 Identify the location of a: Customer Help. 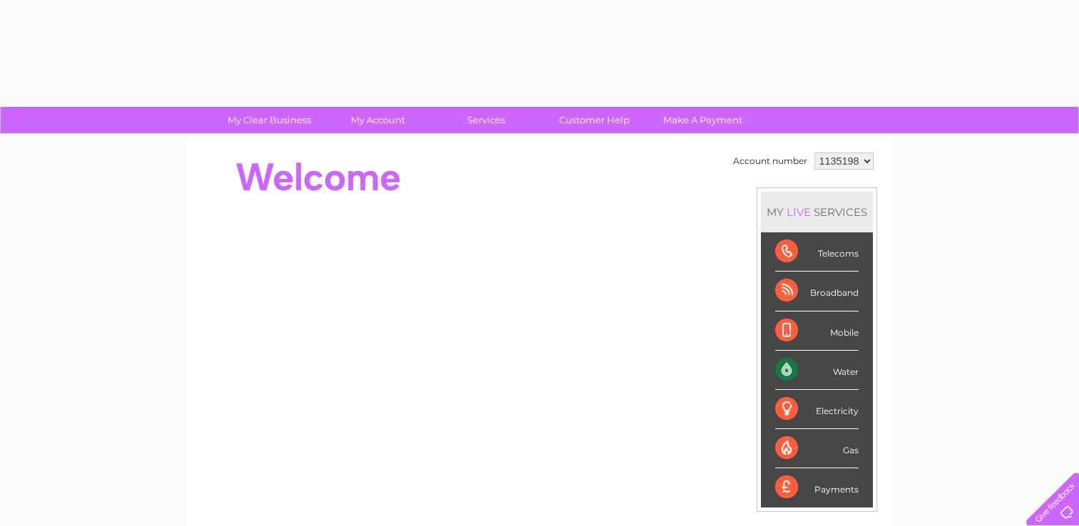
(594, 120).